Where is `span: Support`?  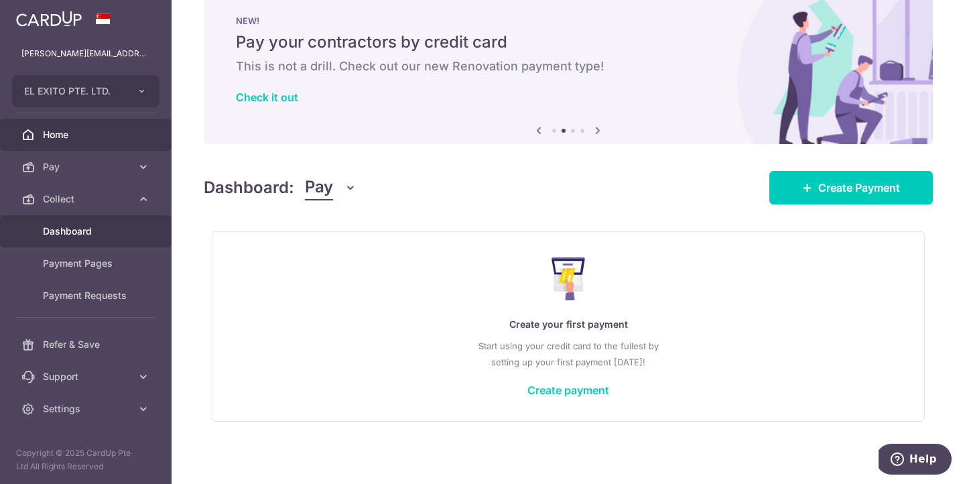 span: Support is located at coordinates (87, 377).